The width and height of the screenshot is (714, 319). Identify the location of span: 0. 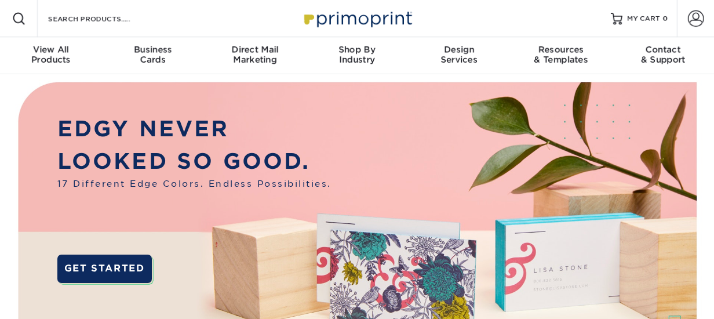
(664, 19).